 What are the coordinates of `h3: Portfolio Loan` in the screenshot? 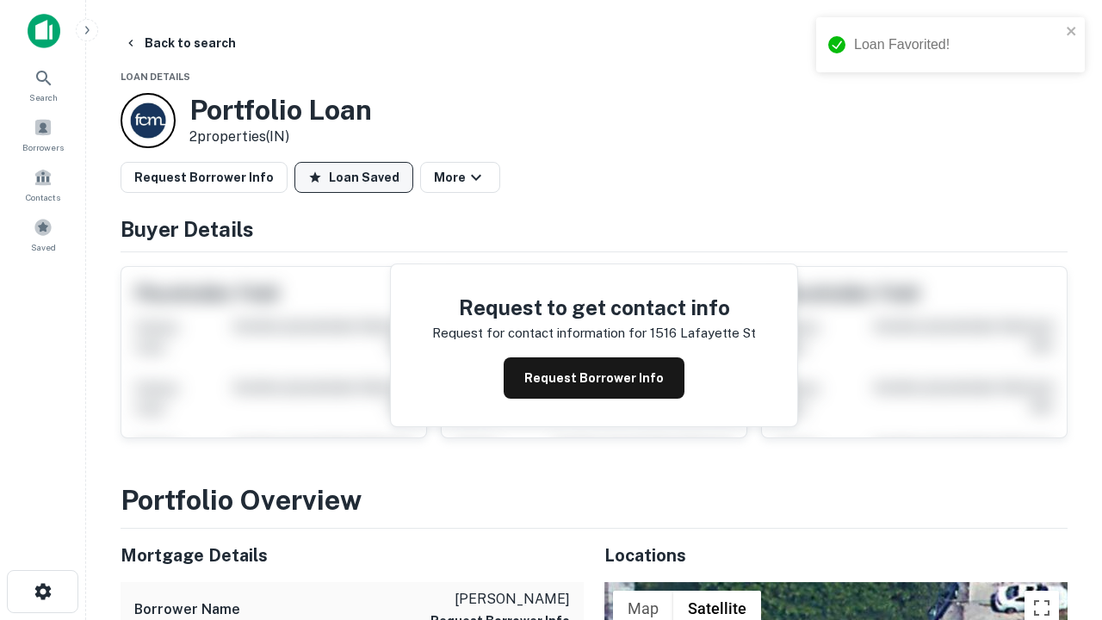 It's located at (281, 110).